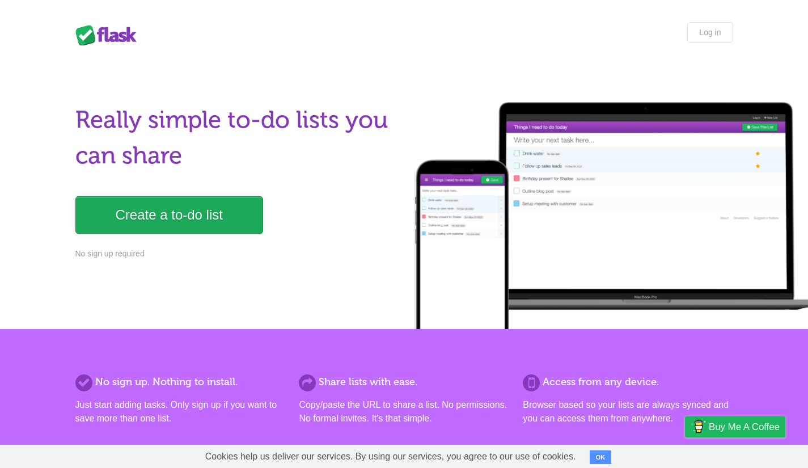 The height and width of the screenshot is (468, 808). What do you see at coordinates (744, 426) in the screenshot?
I see `span: Buy me a coffee` at bounding box center [744, 426].